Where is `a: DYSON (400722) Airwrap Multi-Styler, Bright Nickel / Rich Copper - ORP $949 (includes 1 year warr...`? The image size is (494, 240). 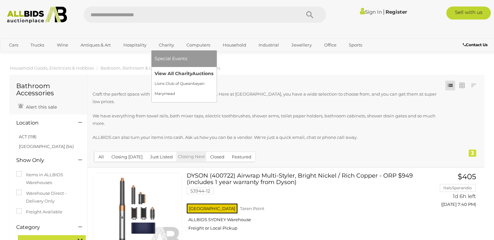
a: DYSON (400722) Airwrap Multi-Styler, Bright Nickel / Rich Copper - ORP $949 (includes 1 year warr... is located at coordinates (302, 204).